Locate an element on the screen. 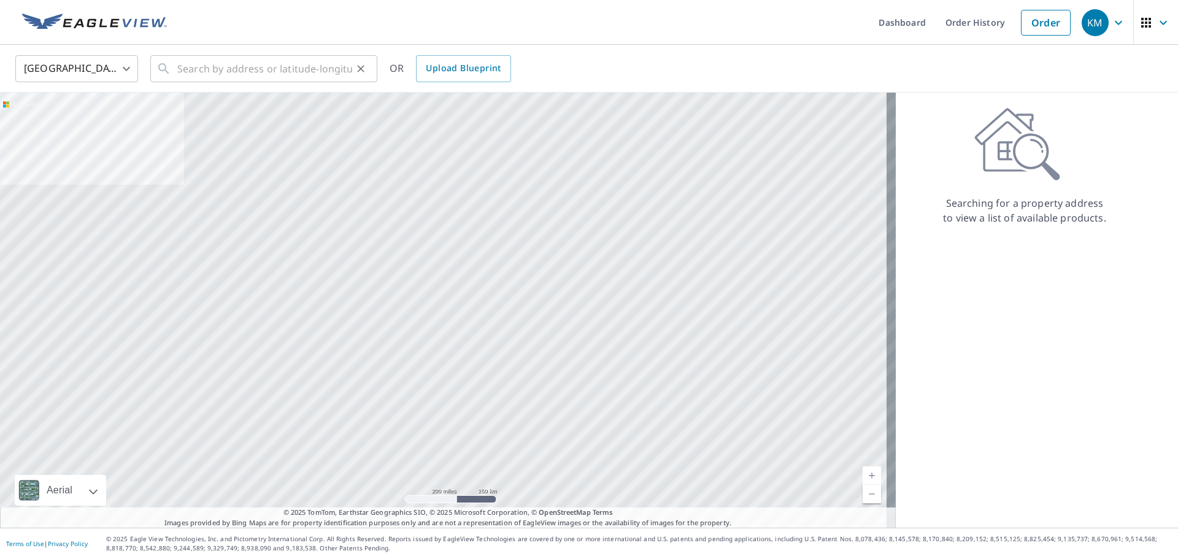  p: Searching for a property address to view a list of available products. is located at coordinates (1025, 211).